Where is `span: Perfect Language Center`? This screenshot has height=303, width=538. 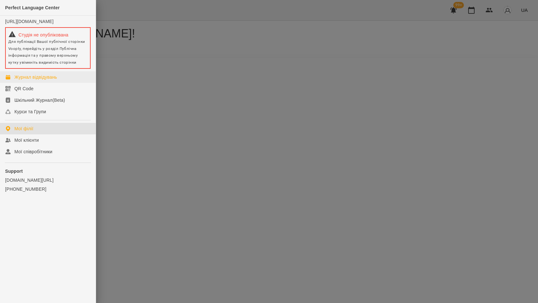
span: Perfect Language Center is located at coordinates (32, 8).